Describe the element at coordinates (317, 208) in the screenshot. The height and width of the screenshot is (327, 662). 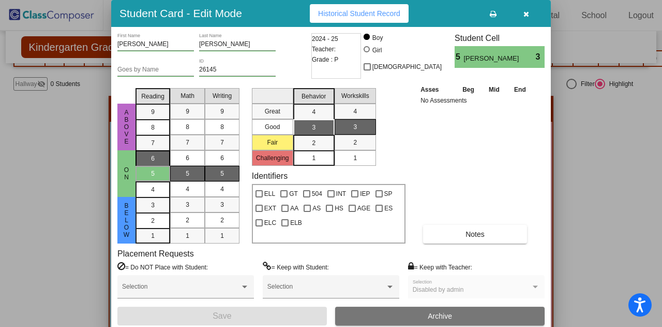
I see `span: AS` at that location.